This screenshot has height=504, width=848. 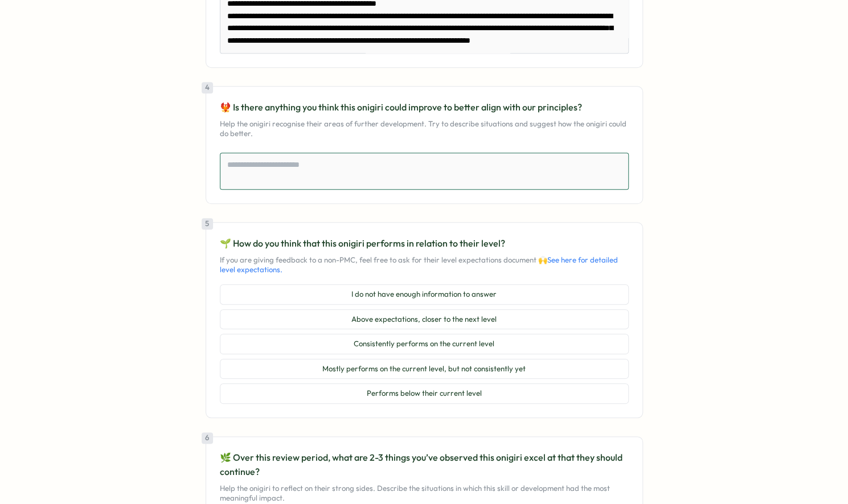 What do you see at coordinates (424, 295) in the screenshot?
I see `button: I do not have enough information to answer` at bounding box center [424, 295].